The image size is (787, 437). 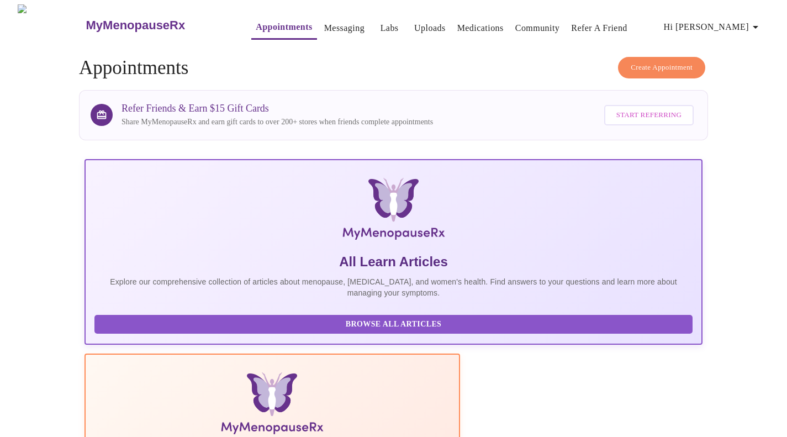 I want to click on button: Start Referring, so click(x=649, y=115).